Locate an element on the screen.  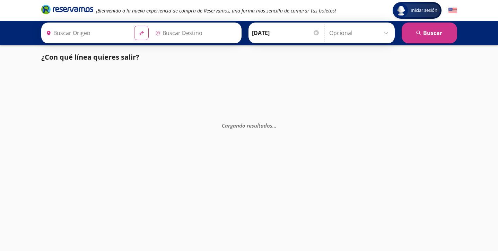
em: Cargando resultados is located at coordinates (249, 125).